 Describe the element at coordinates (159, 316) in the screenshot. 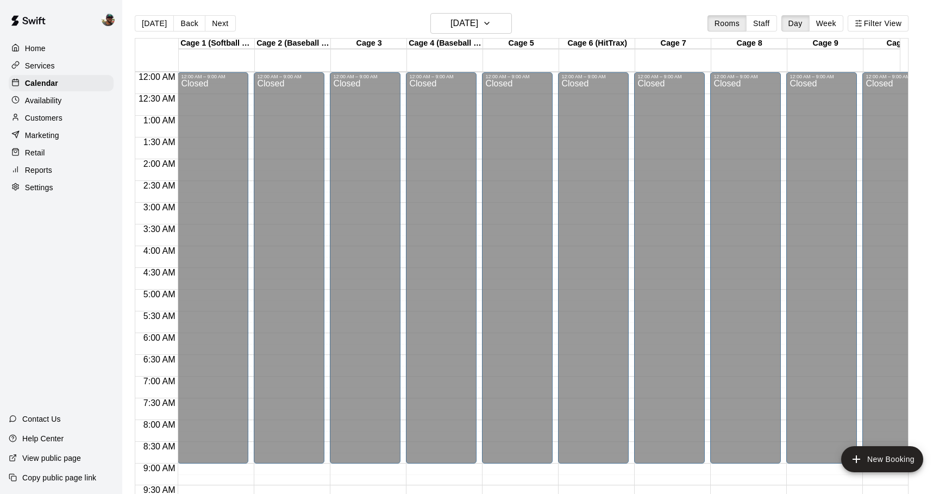

I see `span: 5:30 AM` at that location.